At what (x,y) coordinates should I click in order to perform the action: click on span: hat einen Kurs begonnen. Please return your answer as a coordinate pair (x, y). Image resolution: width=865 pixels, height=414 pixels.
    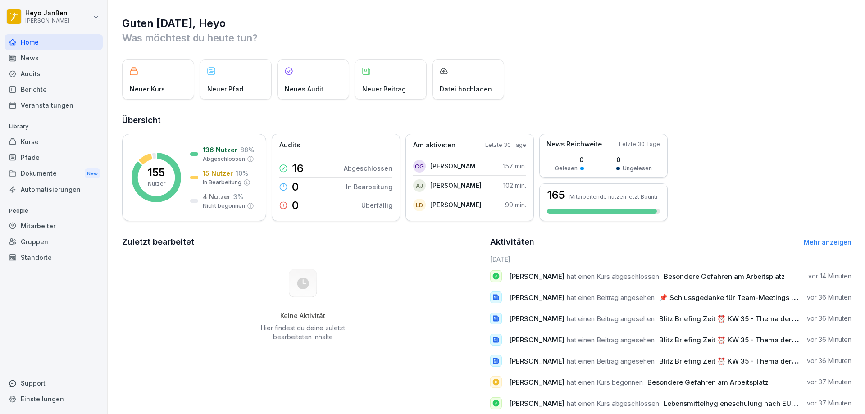
    Looking at the image, I should click on (605, 382).